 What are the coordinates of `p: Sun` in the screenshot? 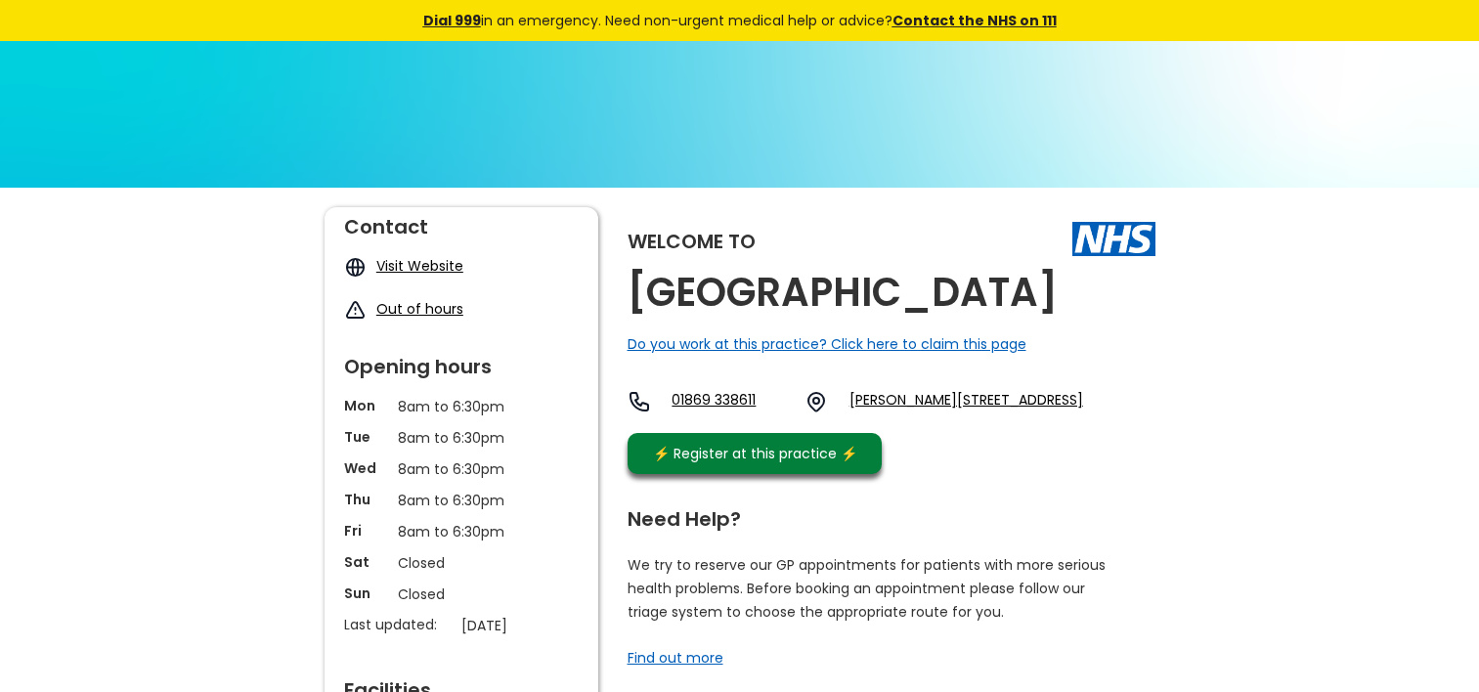 It's located at (366, 593).